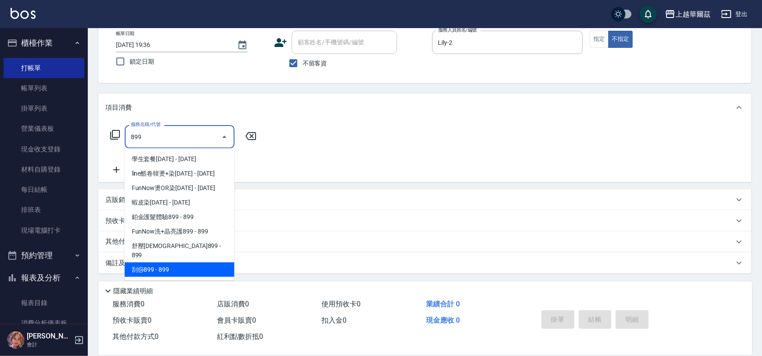 This screenshot has width=762, height=356. What do you see at coordinates (243, 45) in the screenshot?
I see `button: Choose date, selected date is 2025-09-06` at bounding box center [243, 45].